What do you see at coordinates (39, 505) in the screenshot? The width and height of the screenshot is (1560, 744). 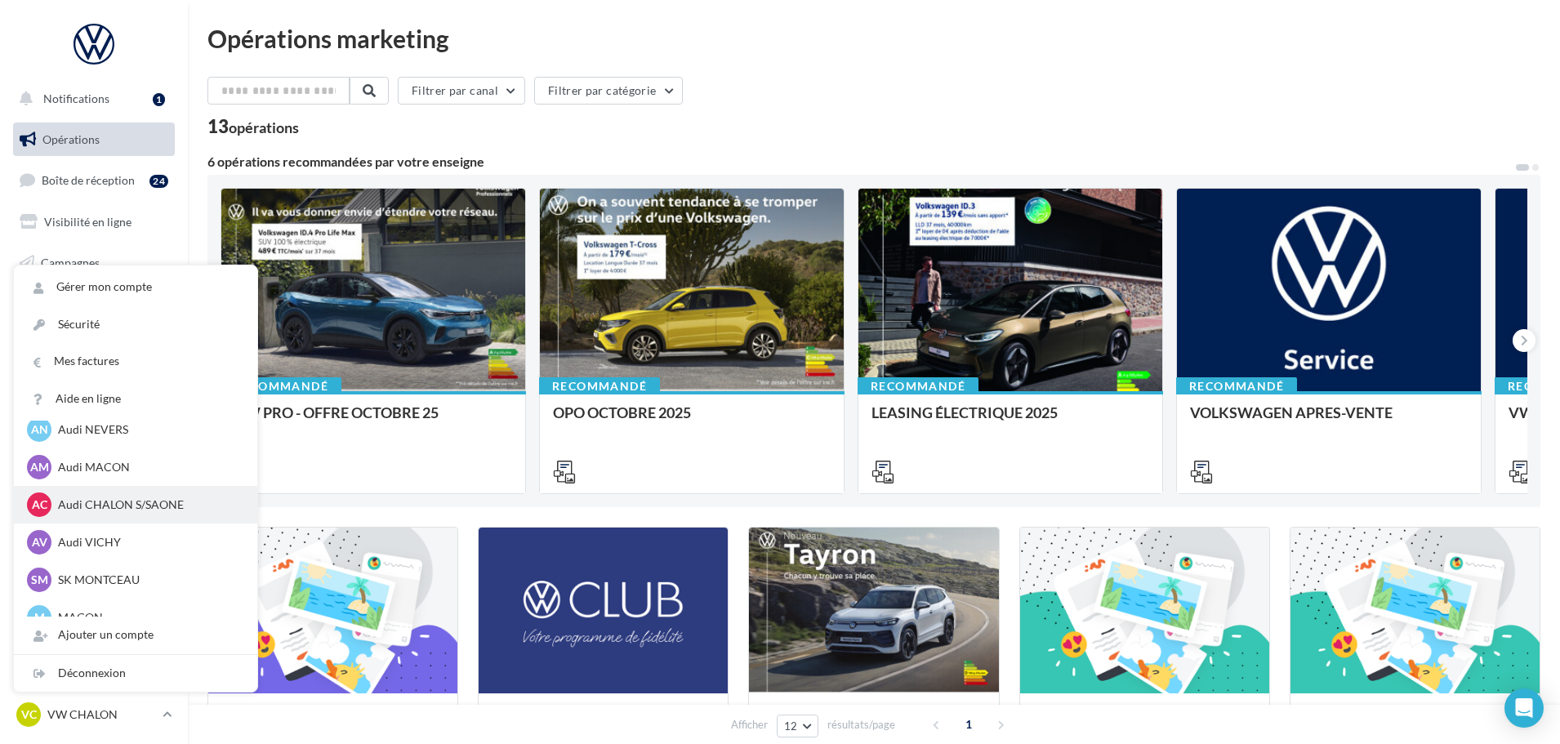 I see `span: AC` at bounding box center [39, 505].